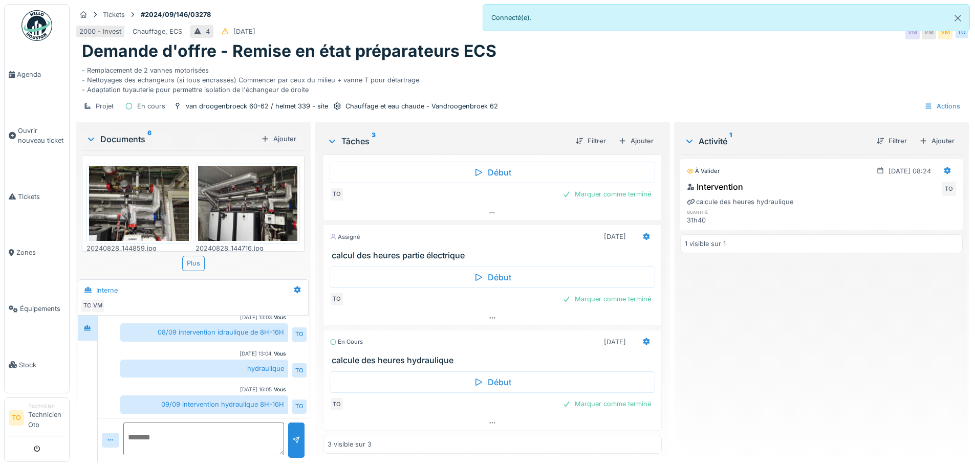  What do you see at coordinates (171, 139) in the screenshot?
I see `div: Documents` at bounding box center [171, 139].